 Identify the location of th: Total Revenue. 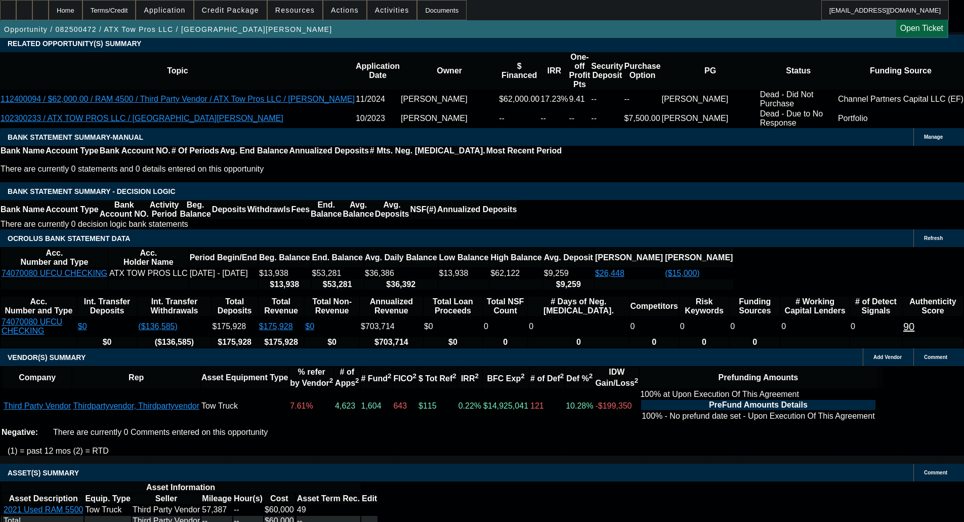
(281, 306).